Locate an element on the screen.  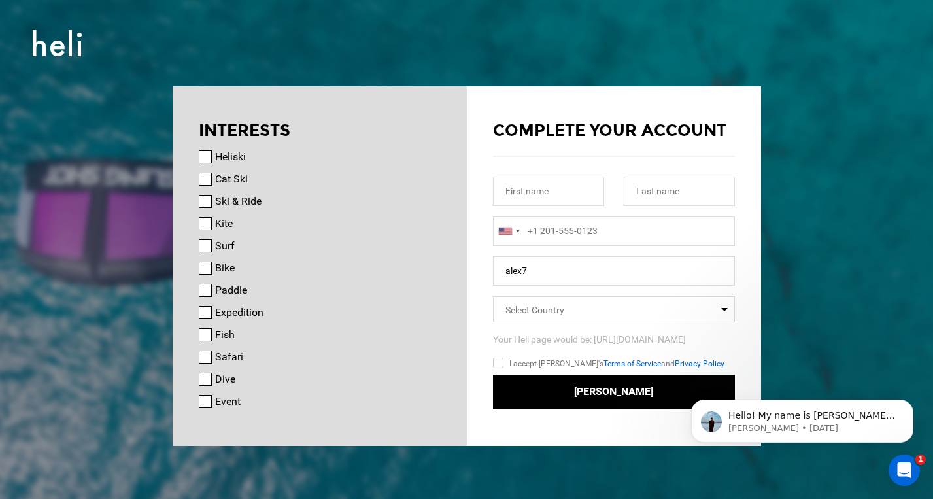
div: United States: +1 is located at coordinates (509, 231).